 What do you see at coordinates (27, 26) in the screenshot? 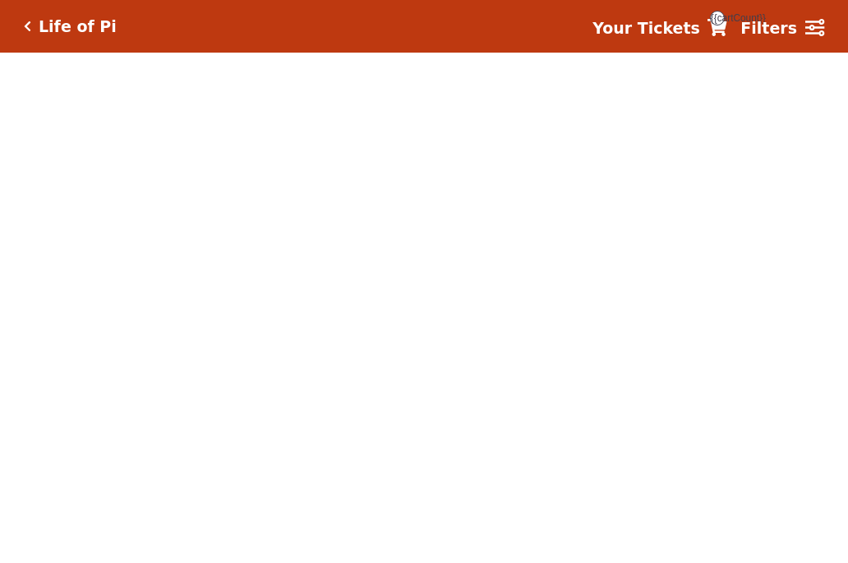
I see `a: Click here to go back to filters` at bounding box center [27, 26].